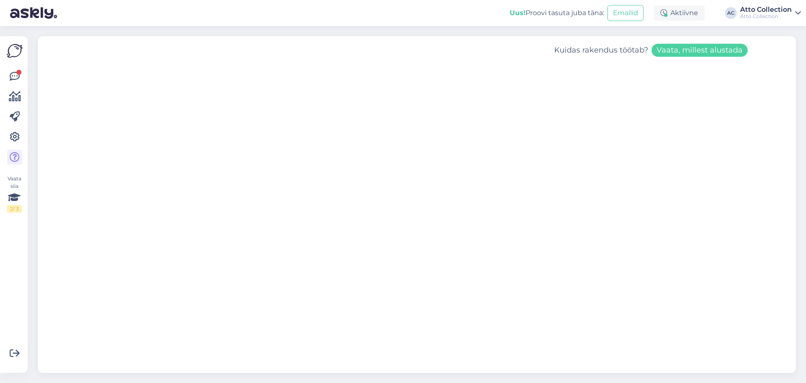  I want to click on div: Proovi tasuta juba täna:, so click(557, 13).